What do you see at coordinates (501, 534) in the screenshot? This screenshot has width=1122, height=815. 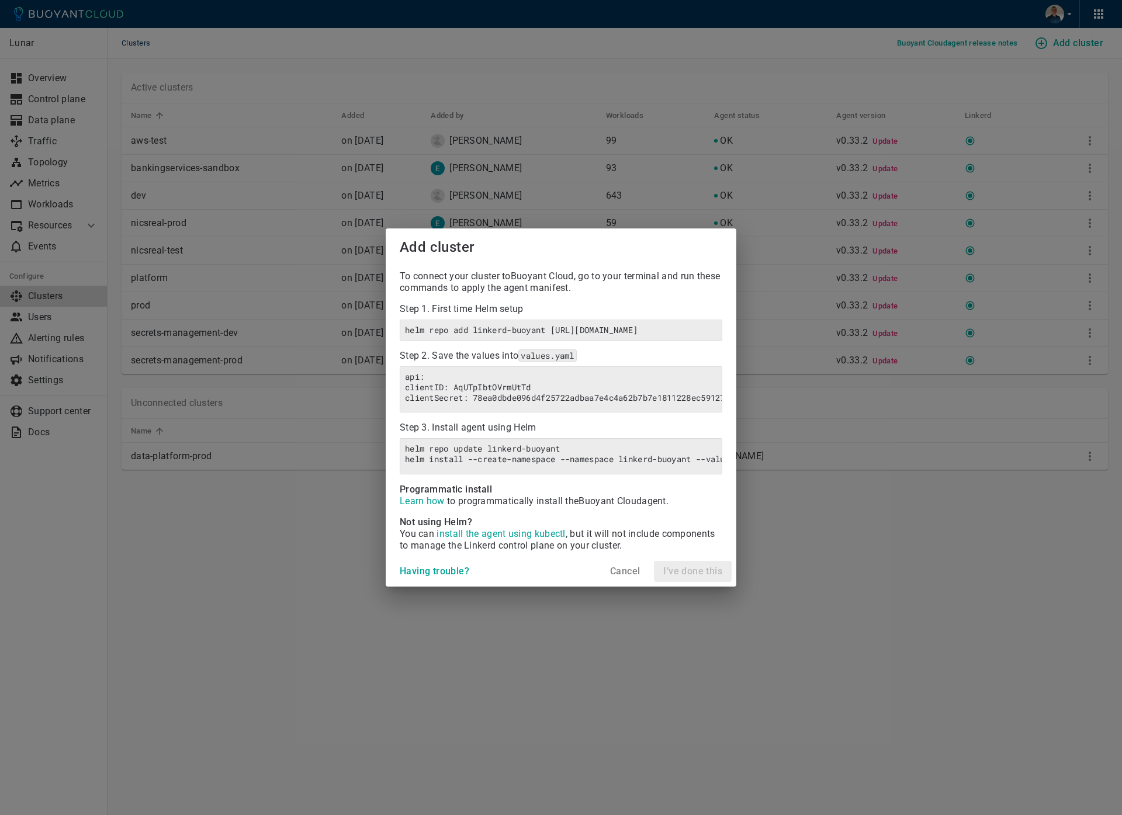 I see `span: install the agent using kubectl` at bounding box center [501, 534].